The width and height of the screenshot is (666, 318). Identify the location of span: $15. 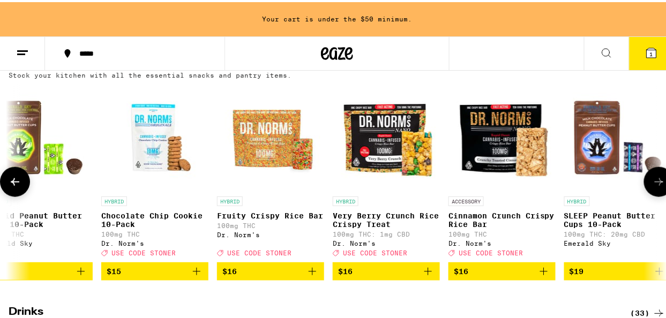
(114, 270).